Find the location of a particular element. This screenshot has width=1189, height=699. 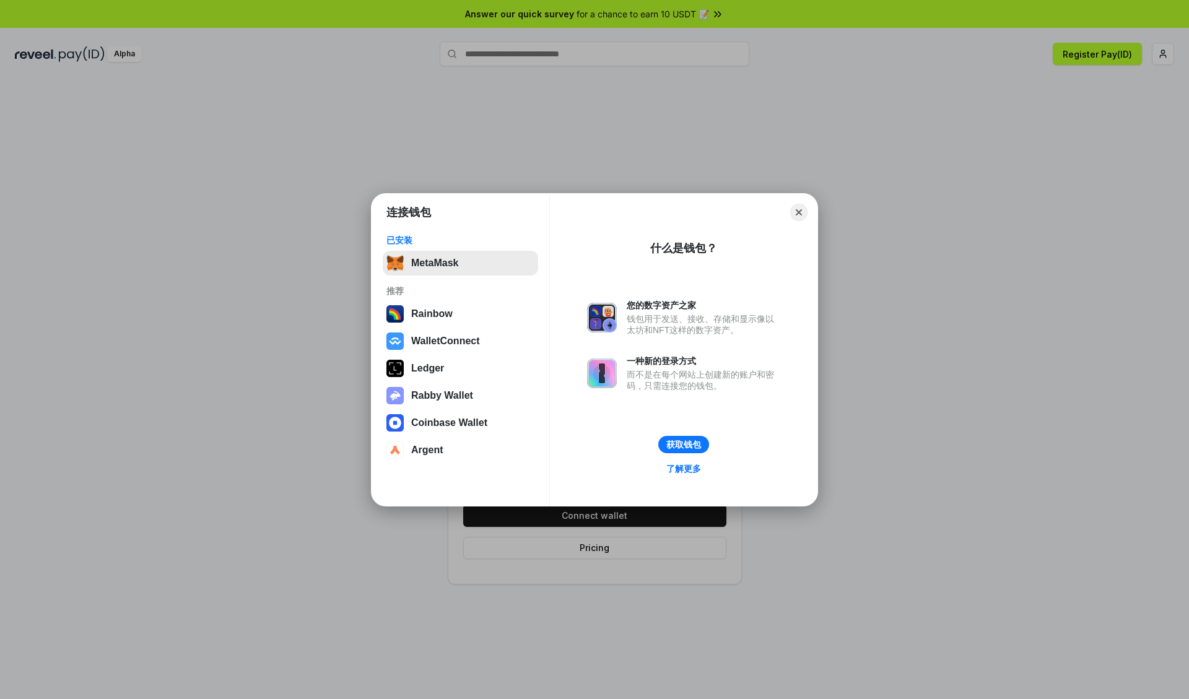

div: 了解更多 is located at coordinates (684, 469).